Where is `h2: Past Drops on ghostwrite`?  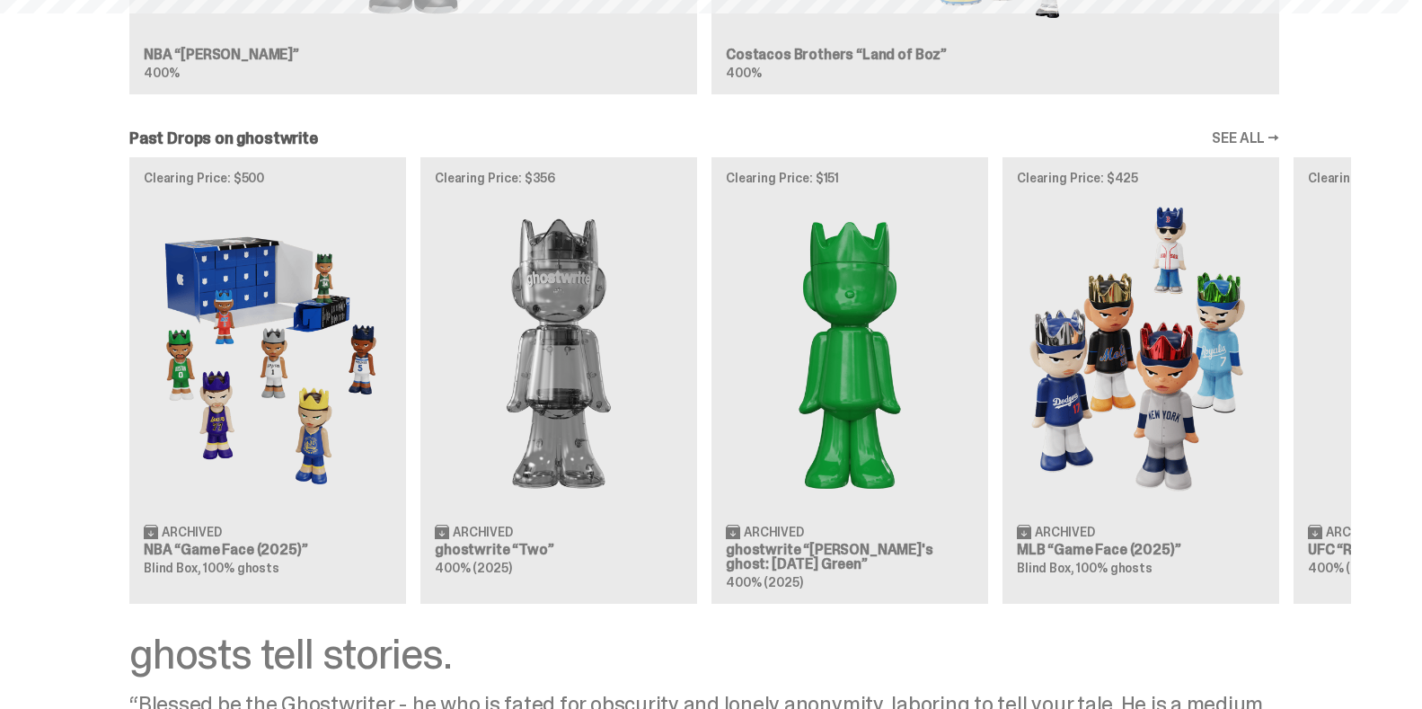 h2: Past Drops on ghostwrite is located at coordinates (224, 138).